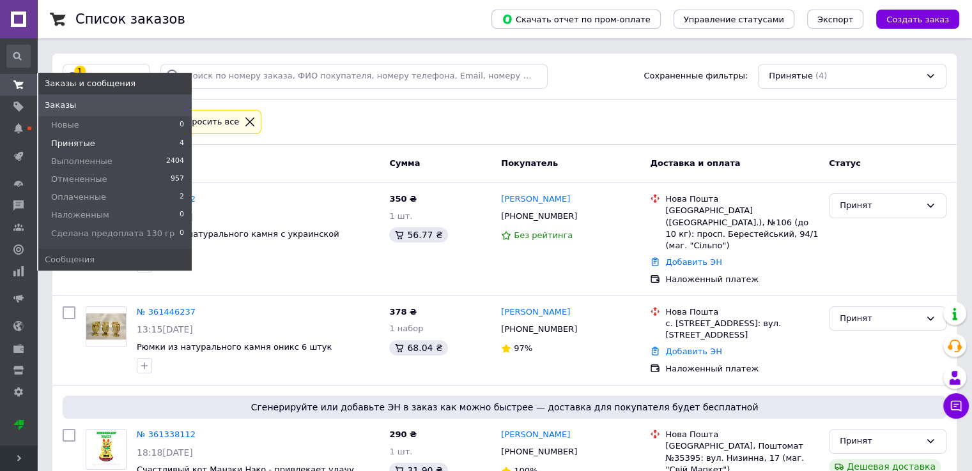 This screenshot has width=972, height=471. I want to click on button: Чат с покупателем, so click(956, 406).